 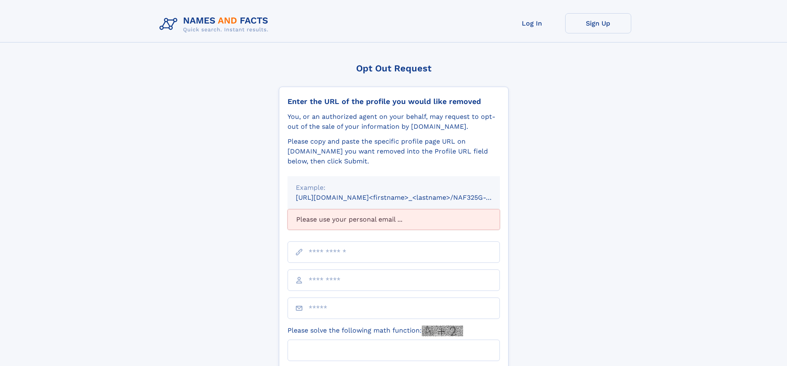 What do you see at coordinates (394, 102) in the screenshot?
I see `div: Enter the URL of the profile you would like removed` at bounding box center [394, 102].